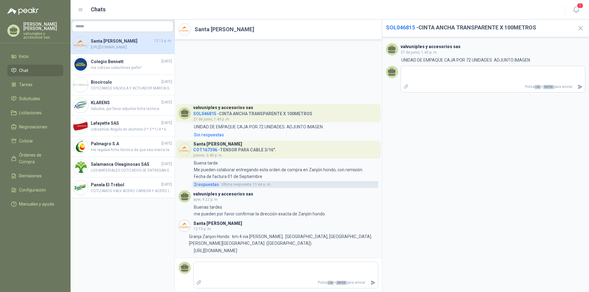  I want to click on span: Negociaciones, so click(33, 127).